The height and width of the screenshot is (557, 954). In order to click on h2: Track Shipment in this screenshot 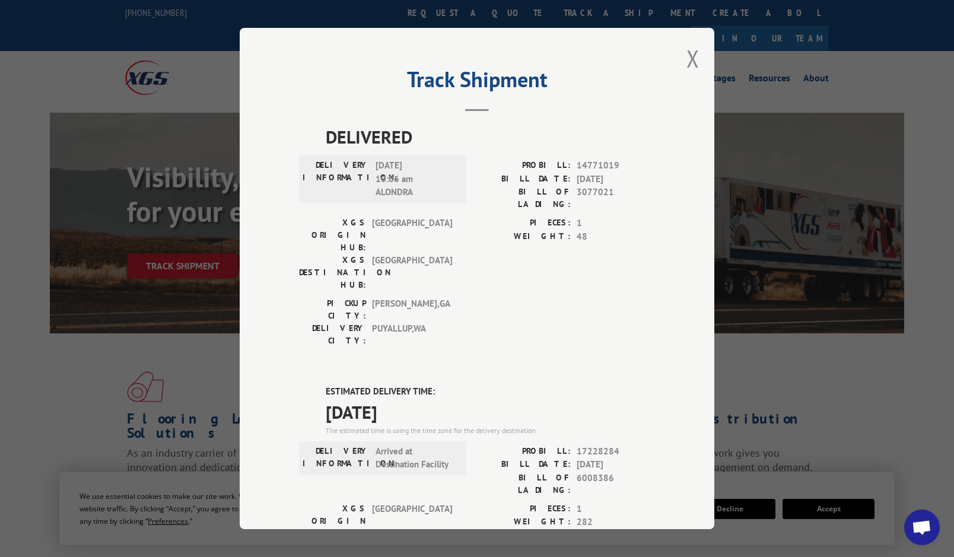, I will do `click(477, 82)`.